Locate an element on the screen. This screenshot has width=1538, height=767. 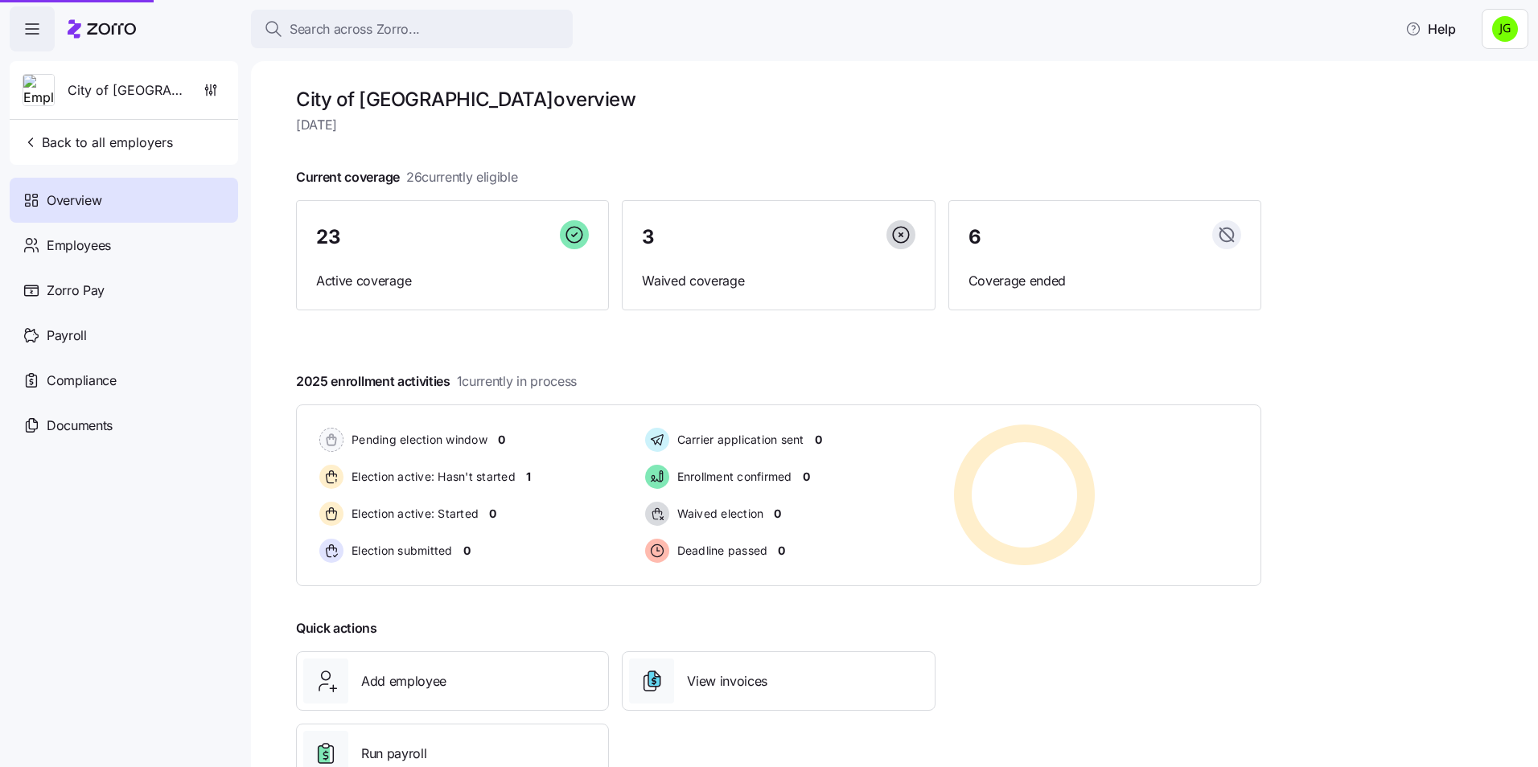
span: 1 is located at coordinates (528, 477).